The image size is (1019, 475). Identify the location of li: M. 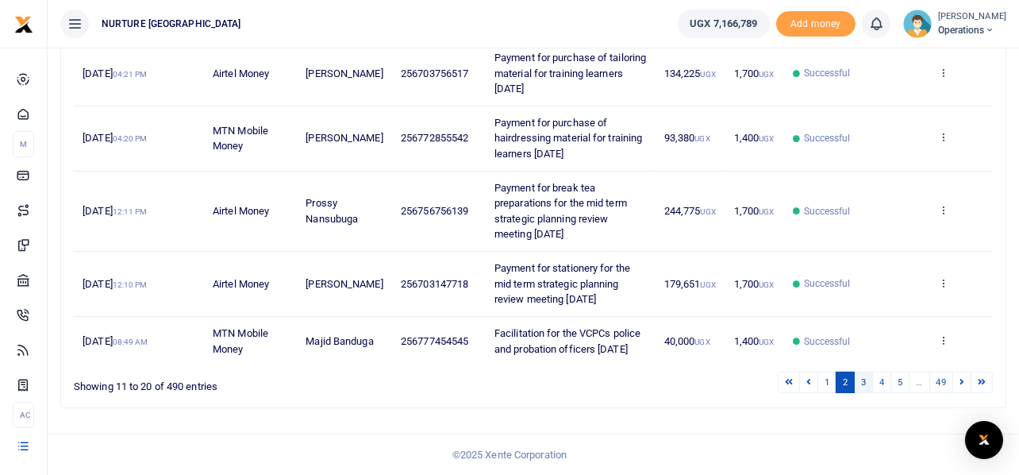
(23, 144).